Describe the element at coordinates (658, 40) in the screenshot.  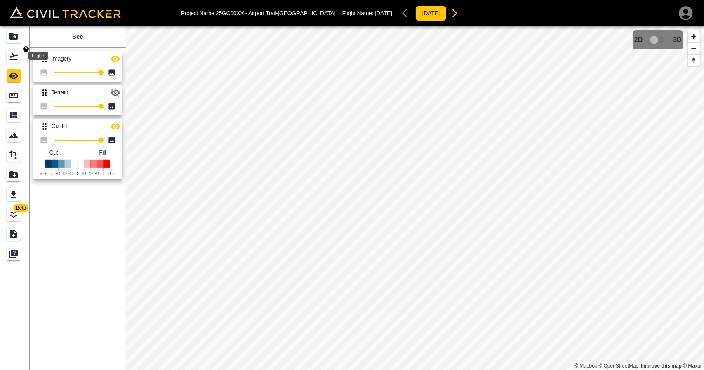
I see `span: 3D model not uploaded yet` at that location.